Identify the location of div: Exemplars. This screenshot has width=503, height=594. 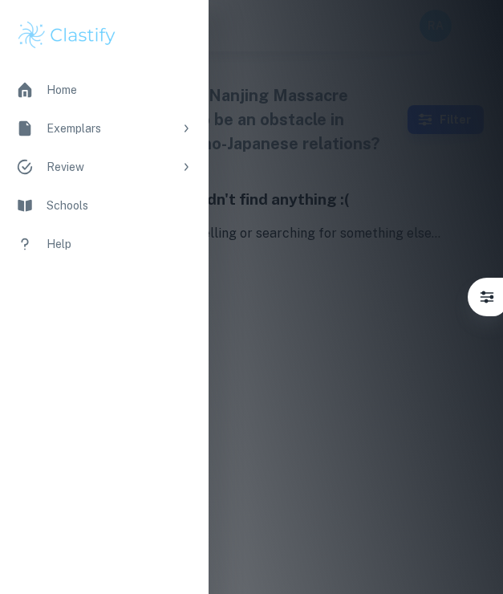
(110, 128).